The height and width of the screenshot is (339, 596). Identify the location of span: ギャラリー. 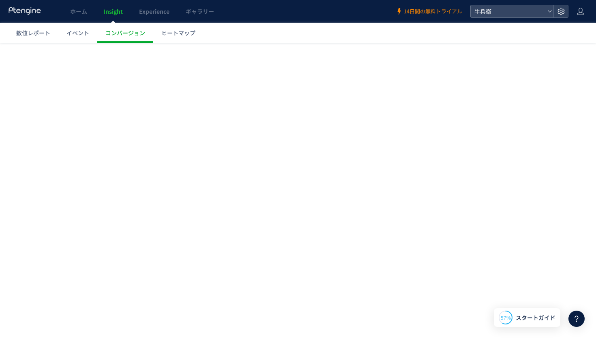
(200, 11).